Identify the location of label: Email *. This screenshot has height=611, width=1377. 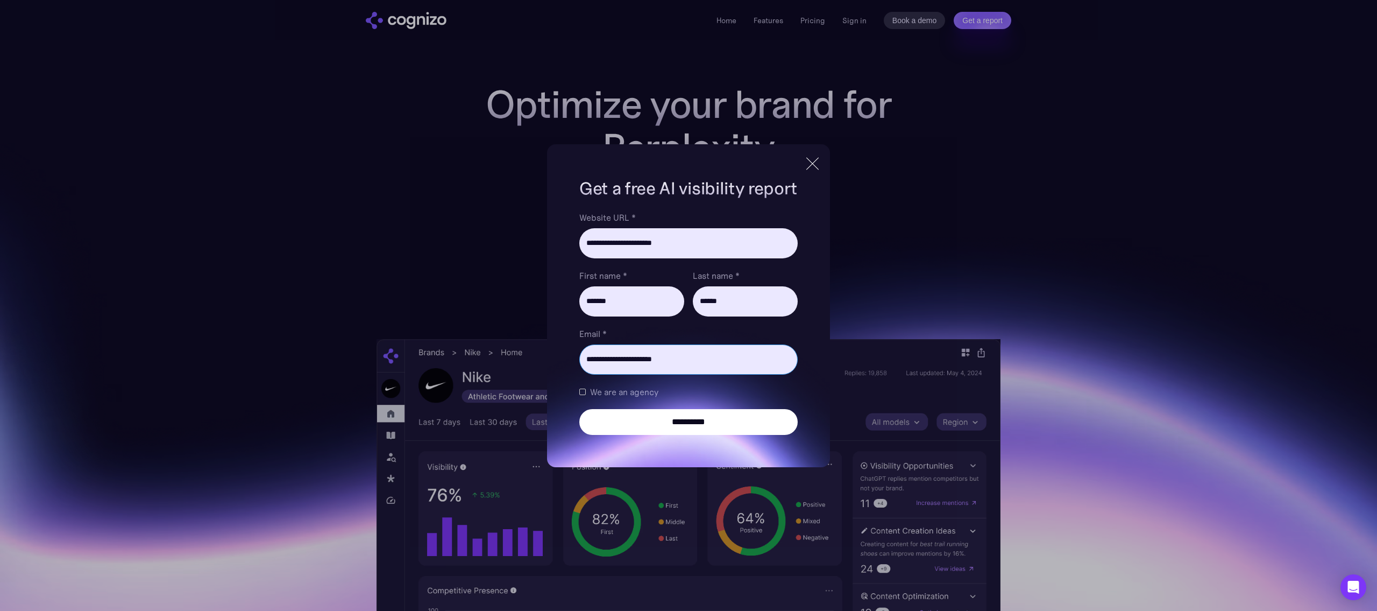
(689, 334).